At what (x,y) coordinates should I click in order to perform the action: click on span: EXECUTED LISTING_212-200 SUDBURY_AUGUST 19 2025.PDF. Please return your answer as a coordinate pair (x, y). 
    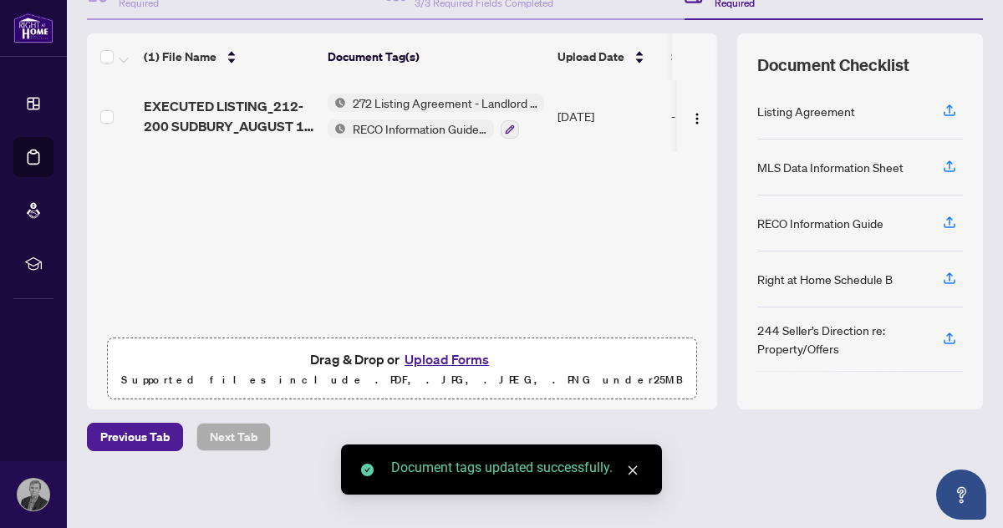
    Looking at the image, I should click on (229, 116).